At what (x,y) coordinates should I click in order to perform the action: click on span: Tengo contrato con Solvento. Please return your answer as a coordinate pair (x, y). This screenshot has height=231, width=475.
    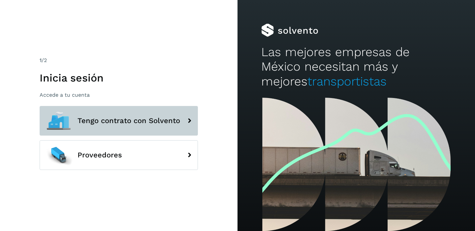
    Looking at the image, I should click on (129, 121).